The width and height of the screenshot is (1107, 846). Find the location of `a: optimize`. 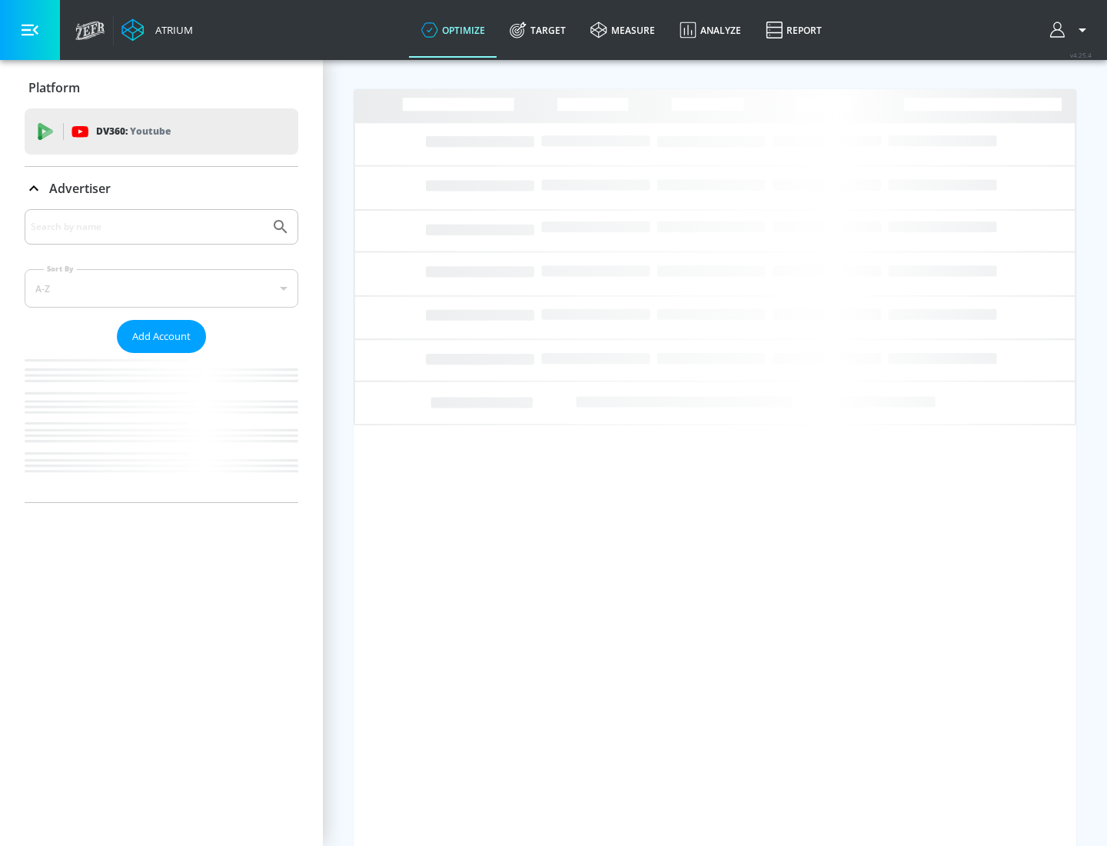

a: optimize is located at coordinates (453, 30).